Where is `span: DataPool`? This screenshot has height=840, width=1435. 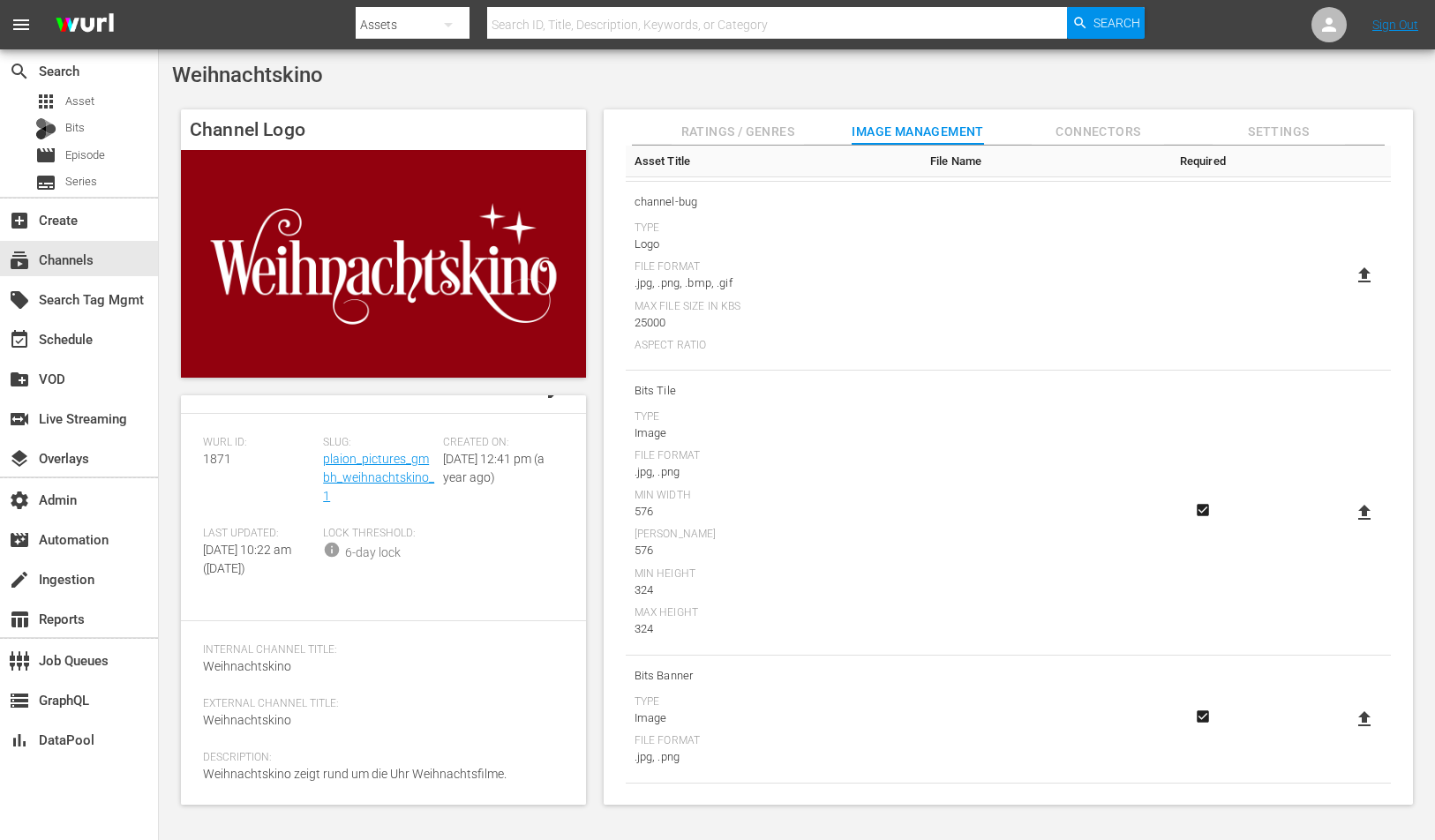
span: DataPool is located at coordinates (20, 741).